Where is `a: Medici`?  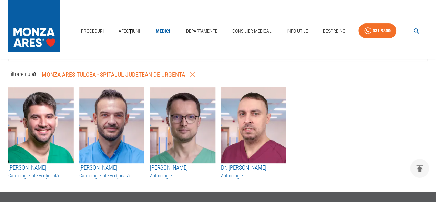
a: Medici is located at coordinates (163, 31).